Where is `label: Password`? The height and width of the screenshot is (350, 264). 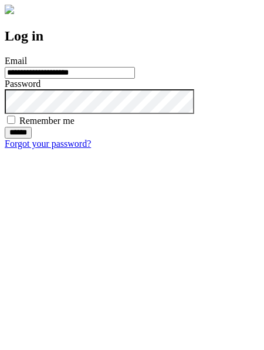
label: Password is located at coordinates (22, 83).